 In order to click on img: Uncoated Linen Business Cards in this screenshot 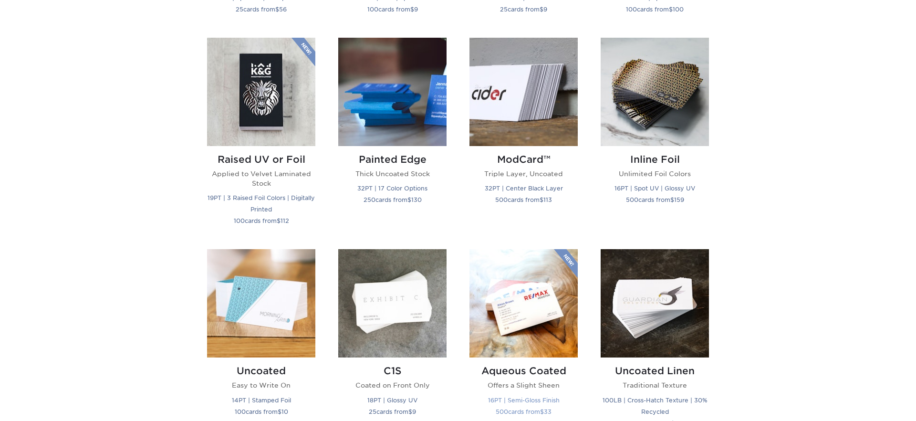, I will do `click(655, 303)`.